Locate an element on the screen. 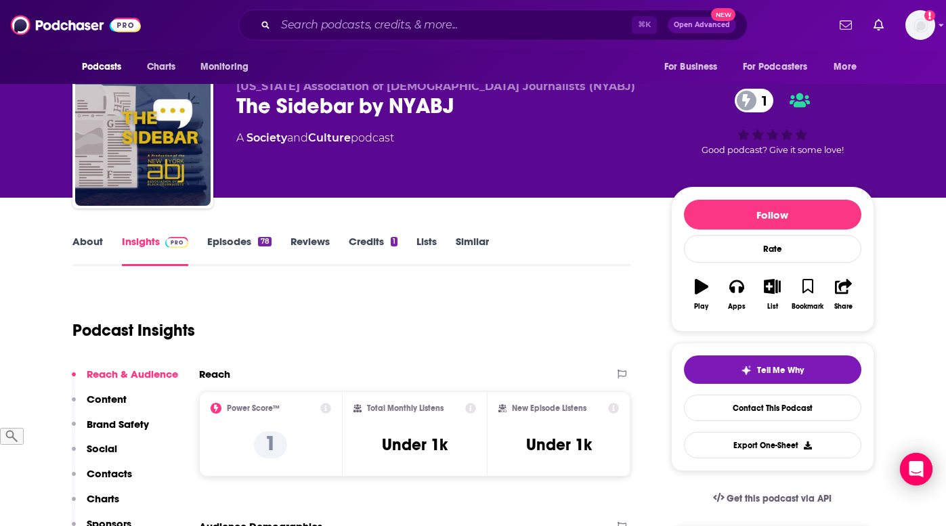 The image size is (946, 526). h1: Podcast Insights is located at coordinates (133, 330).